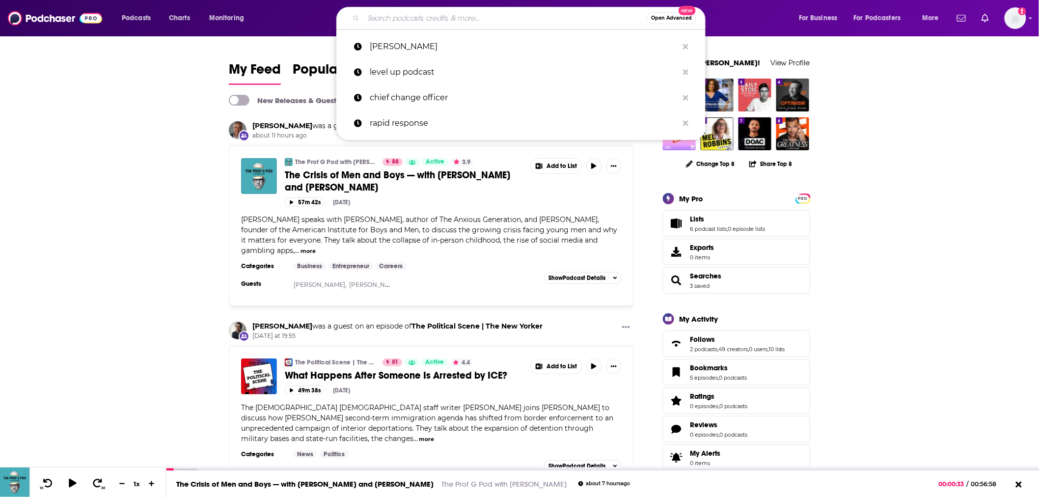 The image size is (1039, 497). I want to click on button: 49m 38s, so click(305, 390).